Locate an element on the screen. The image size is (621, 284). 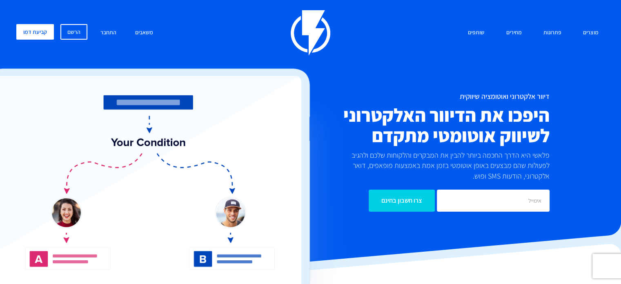
a: שותפים is located at coordinates (476, 33).